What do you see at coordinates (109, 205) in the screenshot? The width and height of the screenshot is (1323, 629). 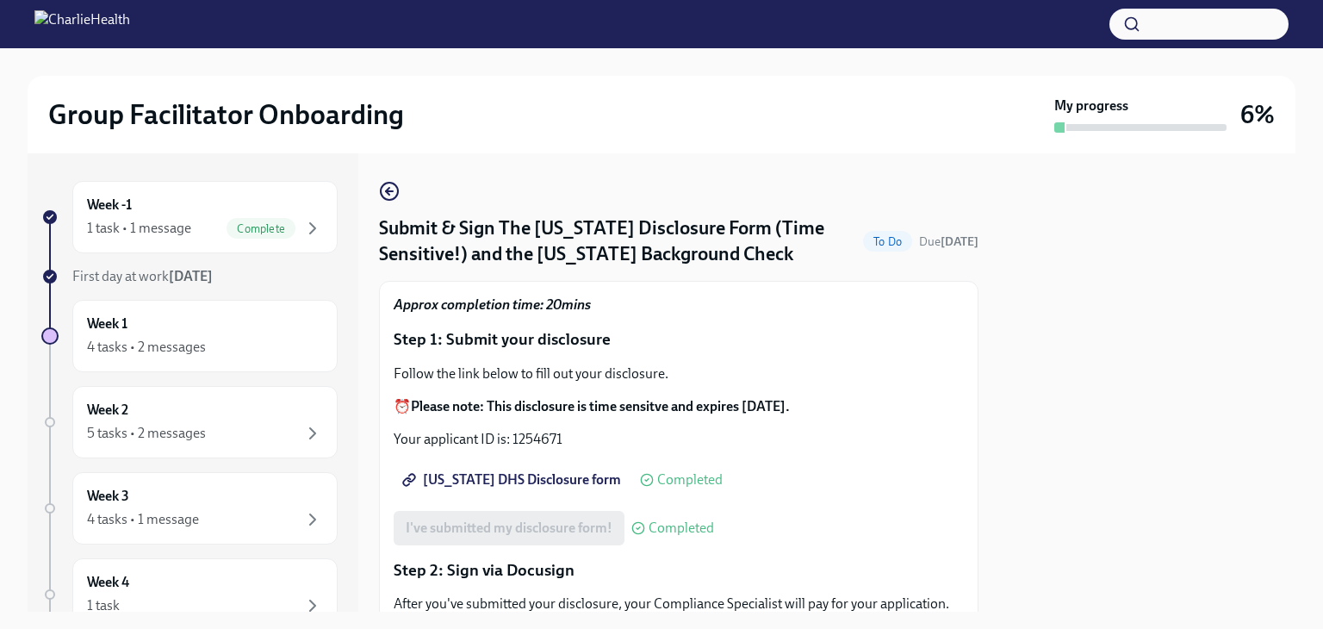 I see `h6: Week -1` at bounding box center [109, 205].